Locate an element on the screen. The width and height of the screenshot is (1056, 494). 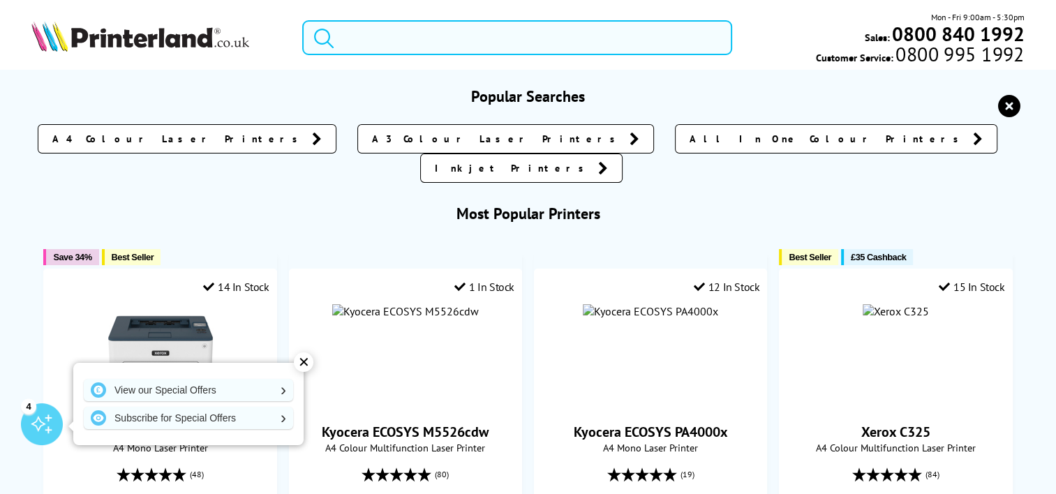
a: Printerland Logo is located at coordinates (158, 38).